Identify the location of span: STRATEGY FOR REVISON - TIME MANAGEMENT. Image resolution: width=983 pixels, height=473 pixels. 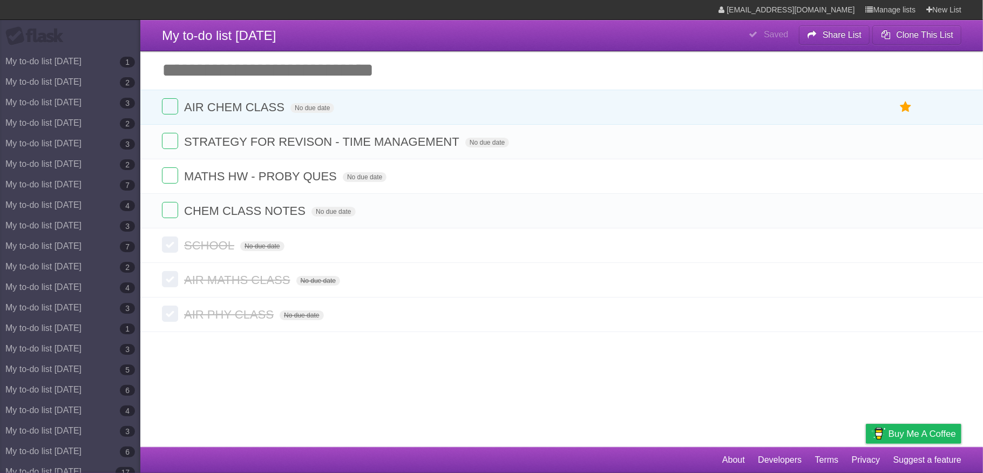
(323, 141).